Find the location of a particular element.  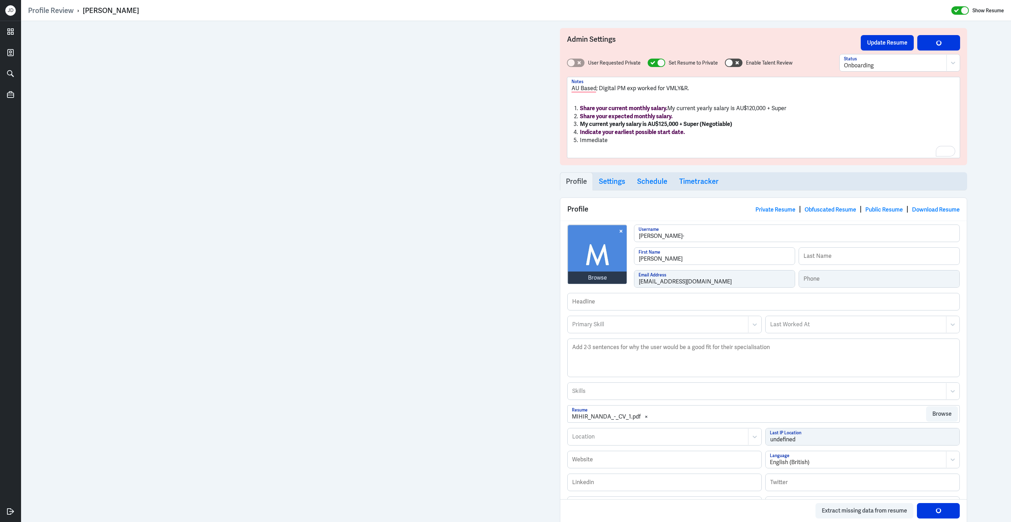

label: Show Resume is located at coordinates (988, 11).